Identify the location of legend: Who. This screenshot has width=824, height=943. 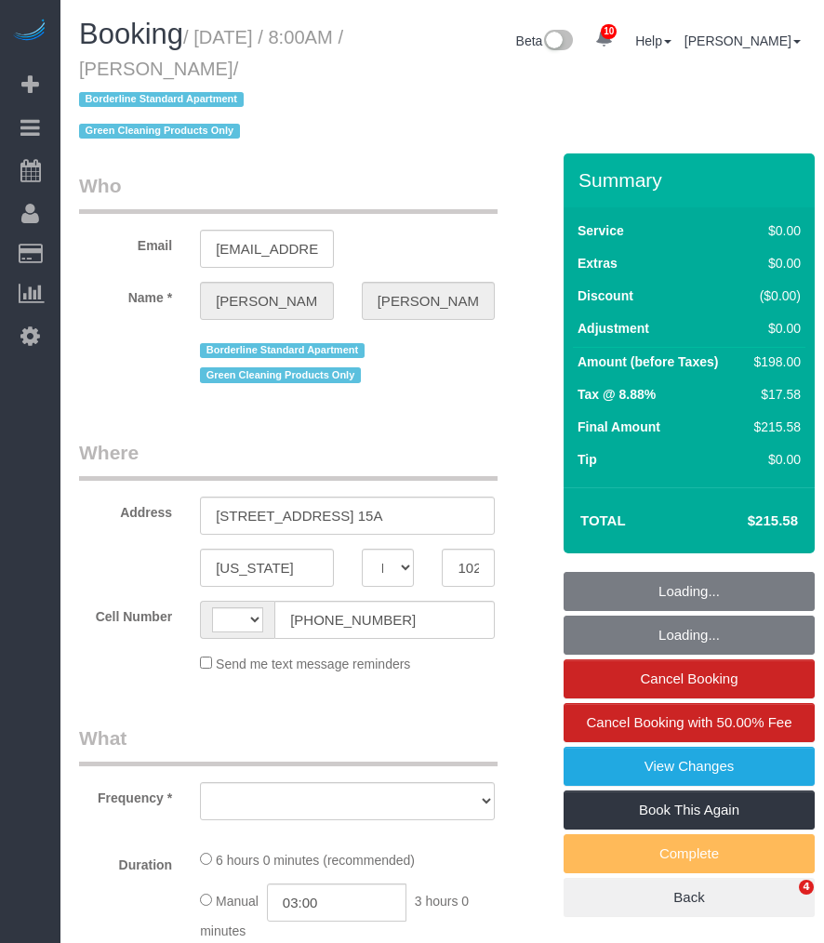
(288, 192).